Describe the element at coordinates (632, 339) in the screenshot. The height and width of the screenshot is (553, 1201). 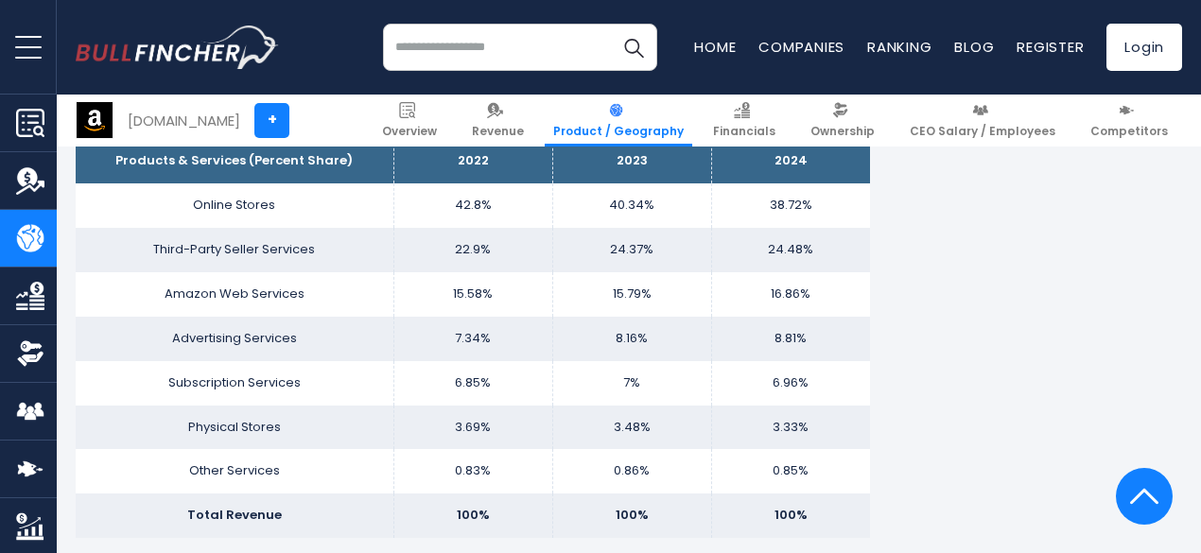
I see `td: 8.16%` at that location.